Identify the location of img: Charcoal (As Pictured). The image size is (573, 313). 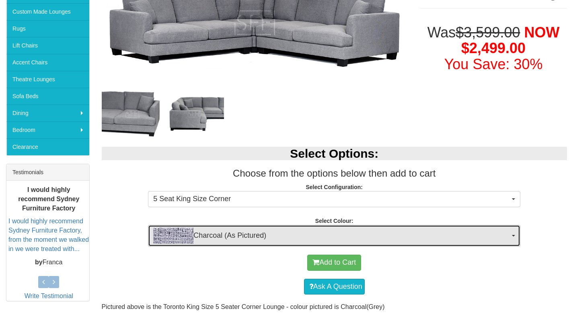
(173, 236).